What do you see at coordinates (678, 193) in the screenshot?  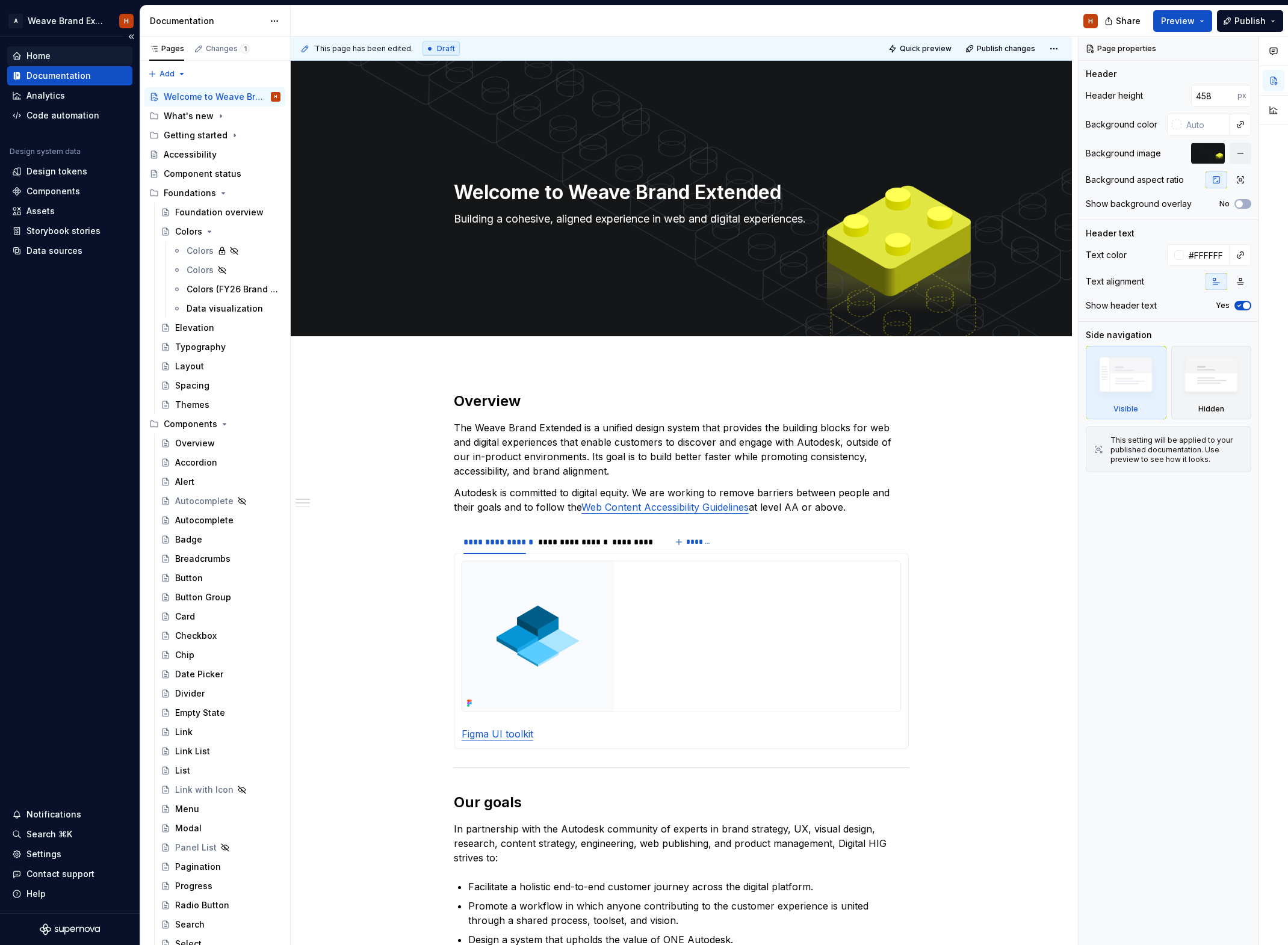 I see `textarea: Welcome to Weave Brand Extended` at bounding box center [678, 193].